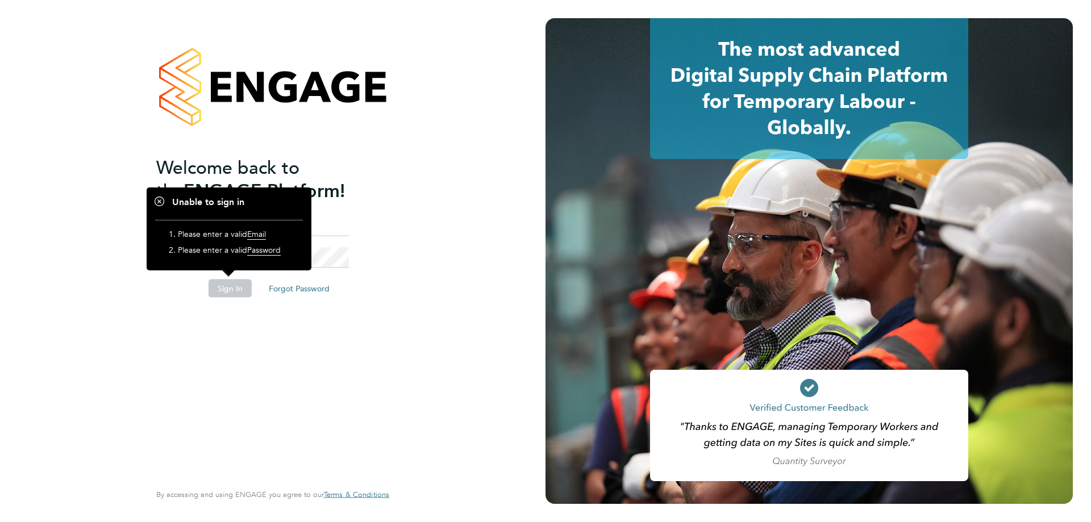 Image resolution: width=1091 pixels, height=522 pixels. Describe the element at coordinates (356, 494) in the screenshot. I see `span: Terms & Conditions` at that location.